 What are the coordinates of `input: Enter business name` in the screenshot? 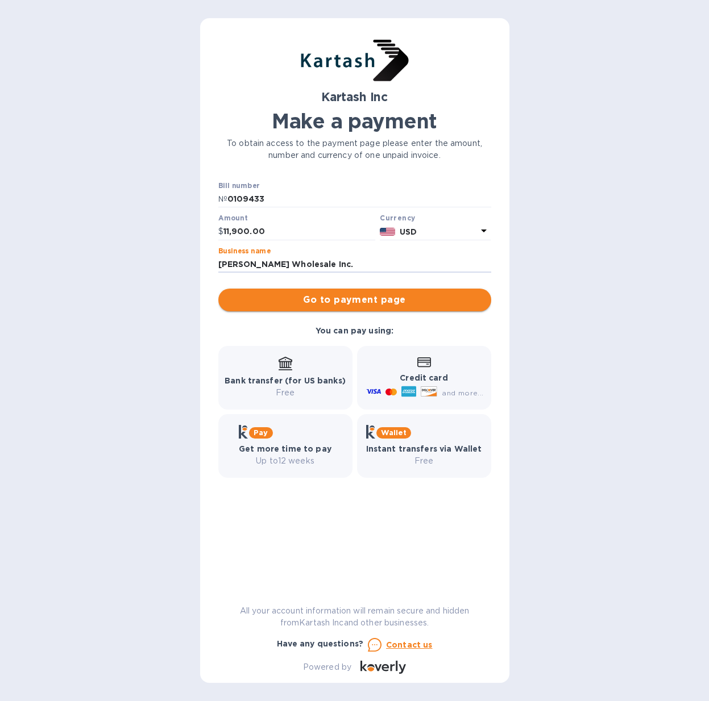 It's located at (355, 265).